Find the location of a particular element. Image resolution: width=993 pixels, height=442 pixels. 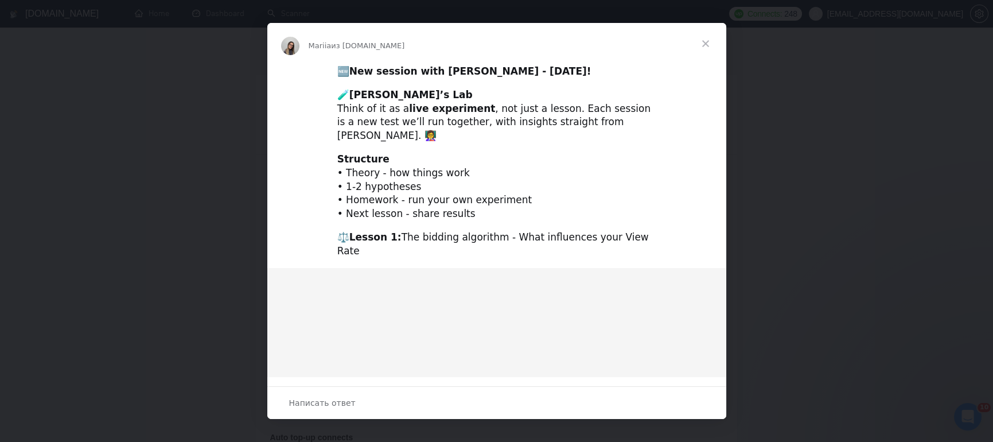

span: Mariia is located at coordinates (320, 45).